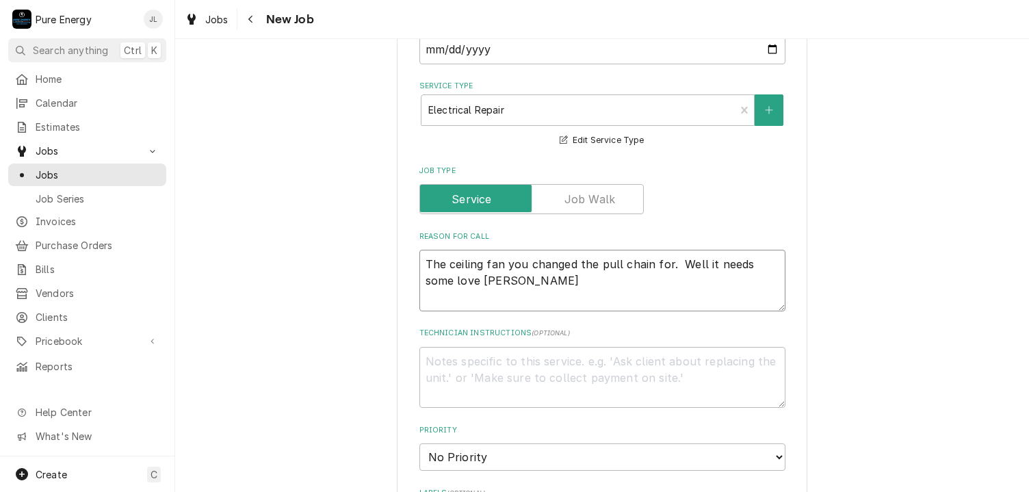  What do you see at coordinates (153, 19) in the screenshot?
I see `div: James Linnenkamp's Avatar` at bounding box center [153, 19].